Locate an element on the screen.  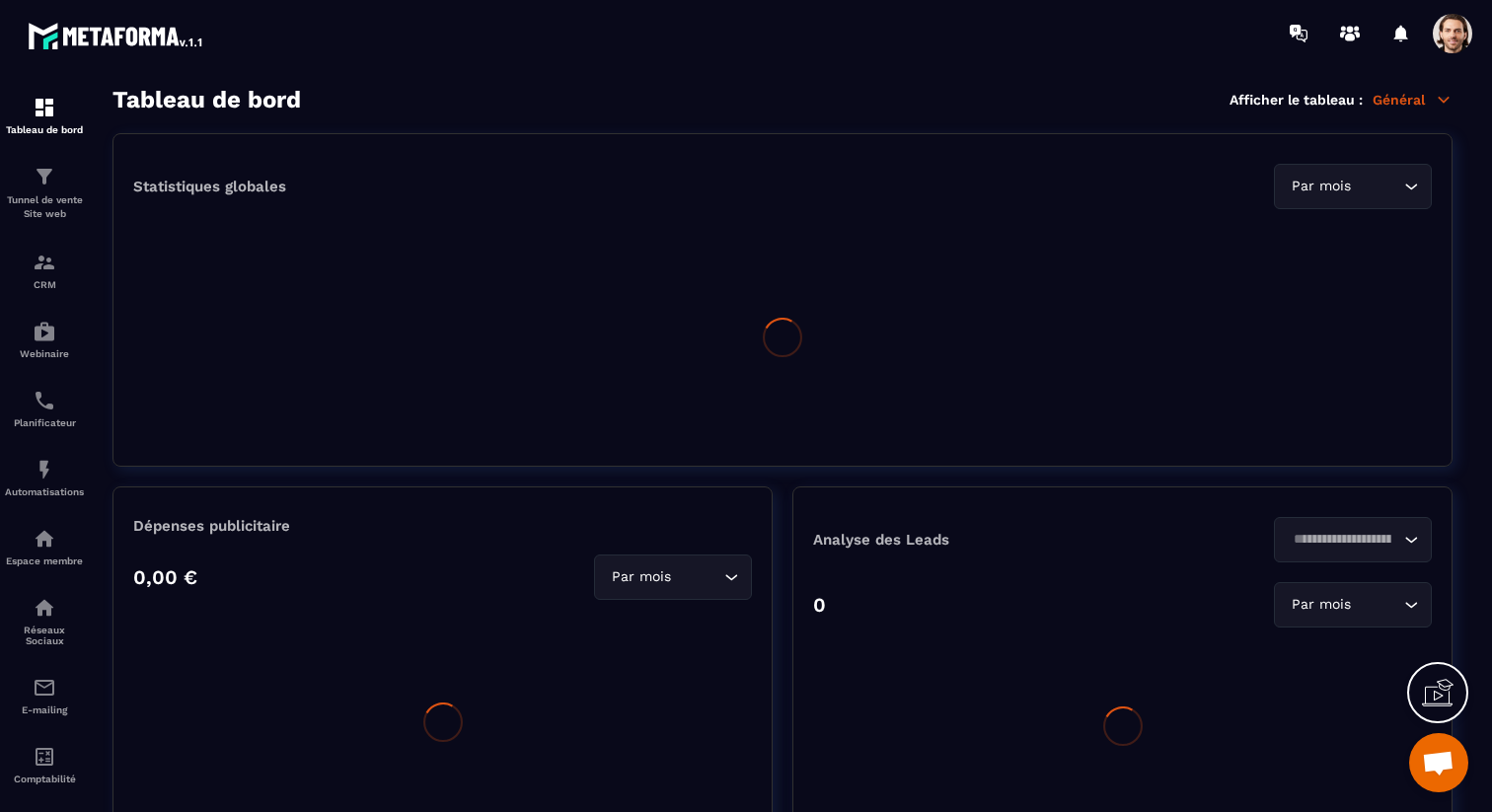
p: Planificateur is located at coordinates (45, 422).